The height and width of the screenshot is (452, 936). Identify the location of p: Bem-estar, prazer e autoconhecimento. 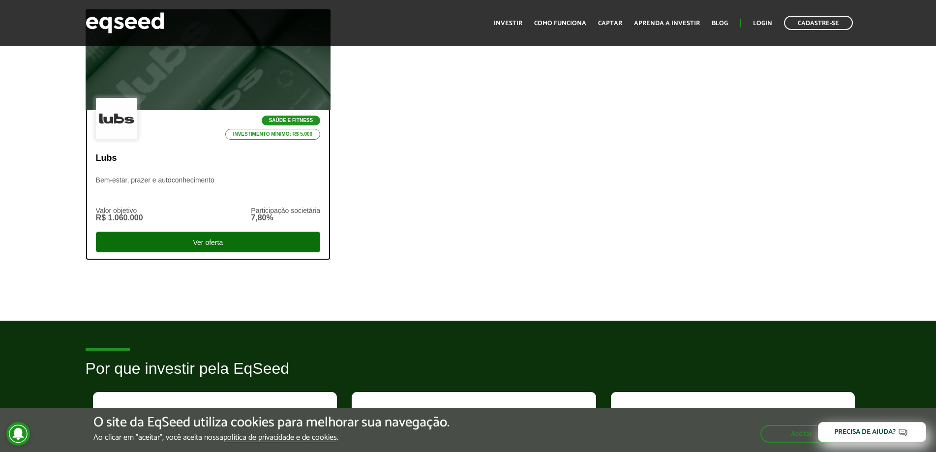
(208, 186).